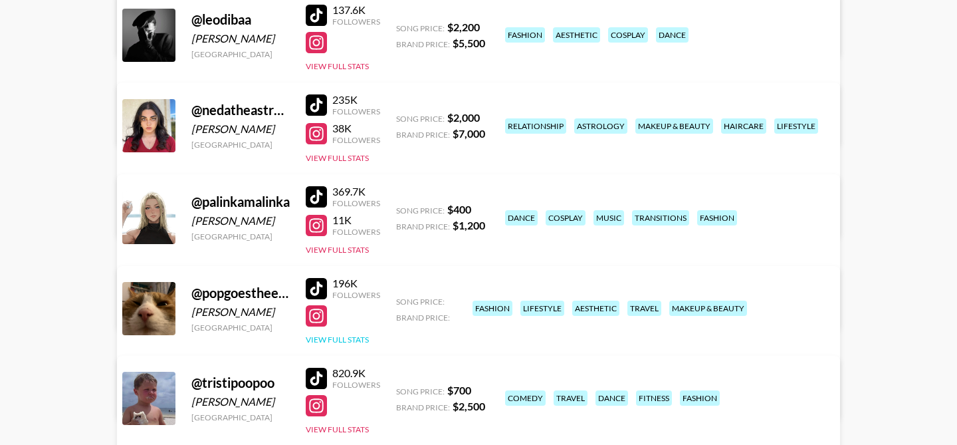 Image resolution: width=957 pixels, height=445 pixels. What do you see at coordinates (469, 405) in the screenshot?
I see `strong: $ 2,500` at bounding box center [469, 405].